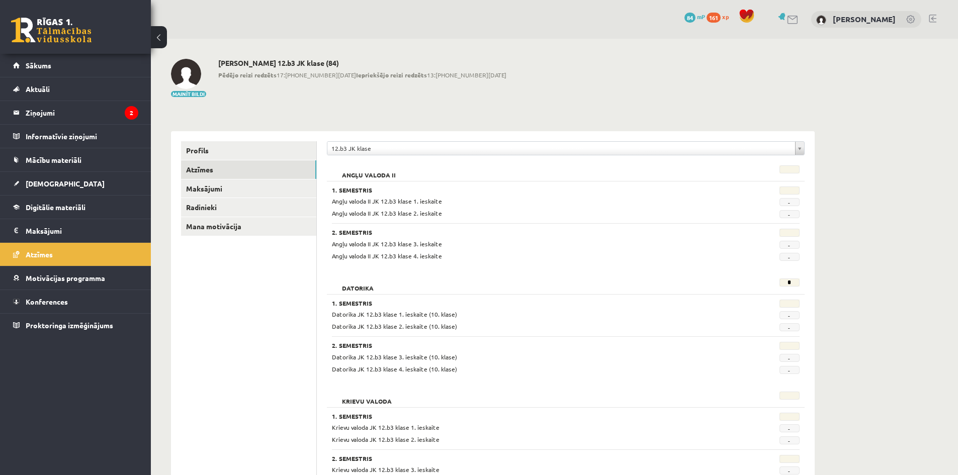 The height and width of the screenshot is (475, 958). What do you see at coordinates (188, 94) in the screenshot?
I see `button: Mainīt bildi` at bounding box center [188, 94].